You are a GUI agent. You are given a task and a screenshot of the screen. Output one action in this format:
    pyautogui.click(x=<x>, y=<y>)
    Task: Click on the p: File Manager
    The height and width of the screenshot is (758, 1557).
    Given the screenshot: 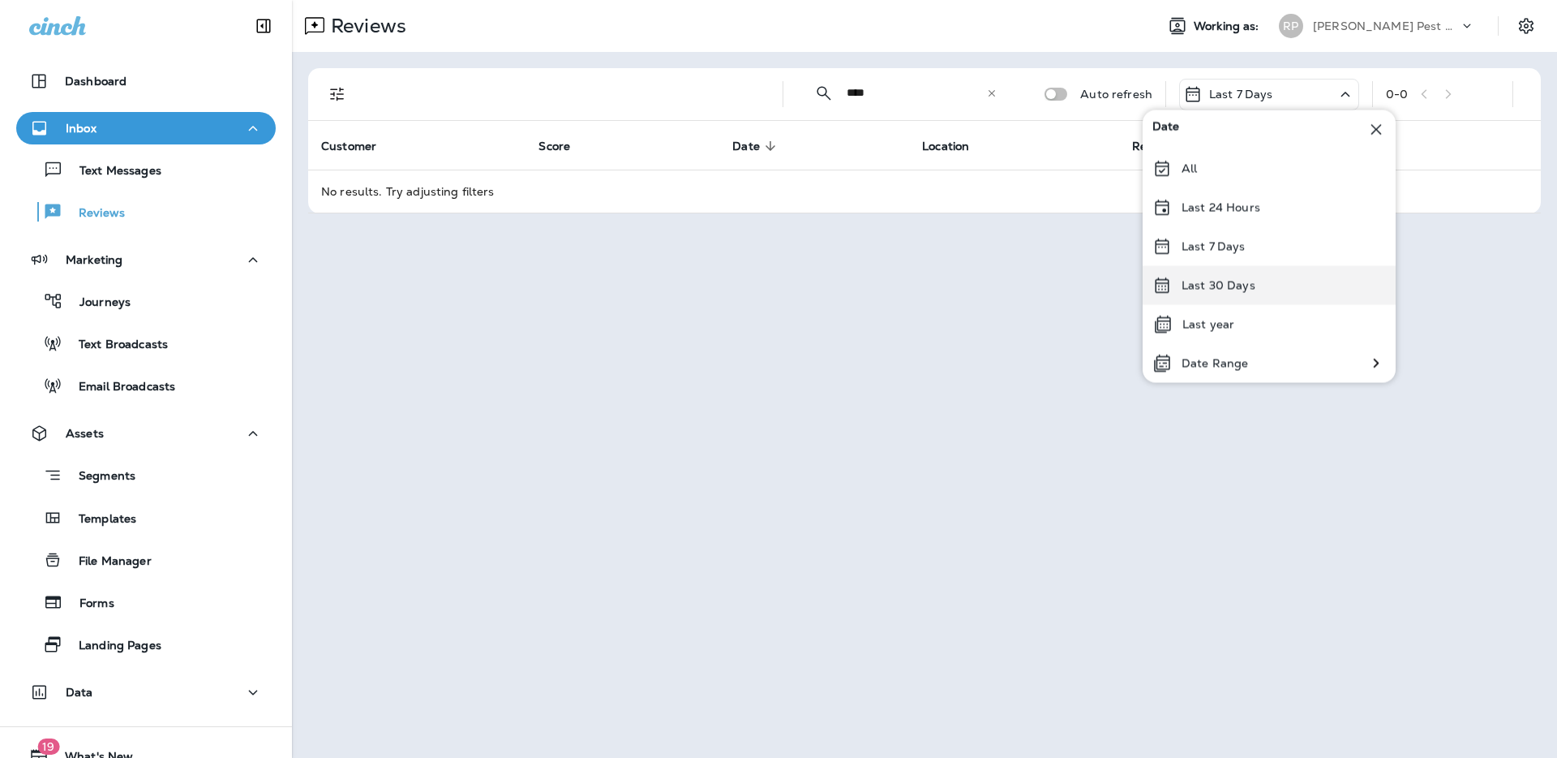 What is the action you would take?
    pyautogui.click(x=107, y=561)
    